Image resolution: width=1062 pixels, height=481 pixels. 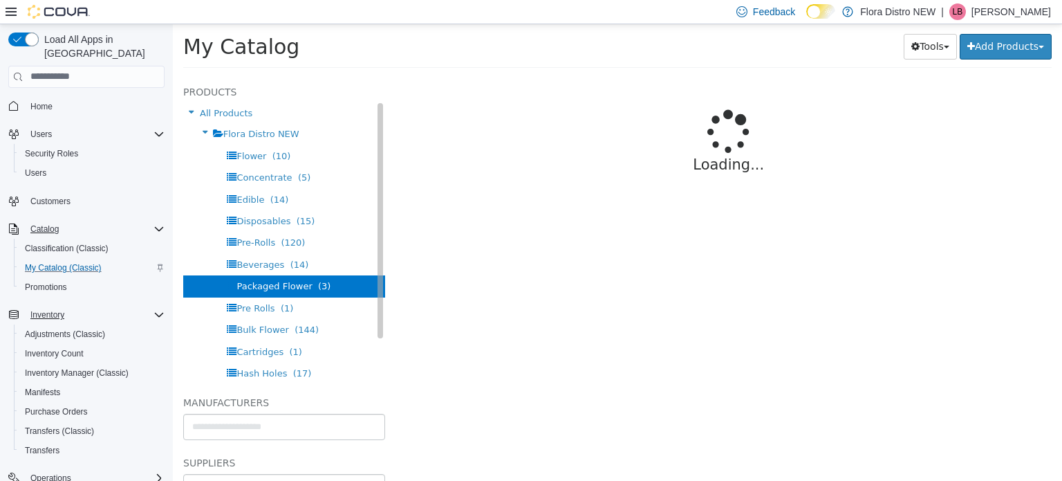 I want to click on span: Hash Holes, so click(x=89, y=349).